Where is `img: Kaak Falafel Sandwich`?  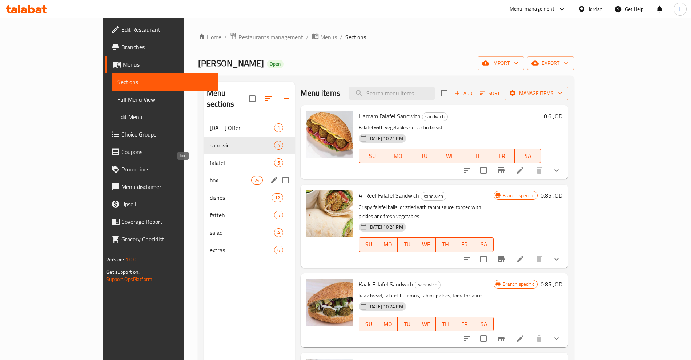 img: Kaak Falafel Sandwich is located at coordinates (330, 302).